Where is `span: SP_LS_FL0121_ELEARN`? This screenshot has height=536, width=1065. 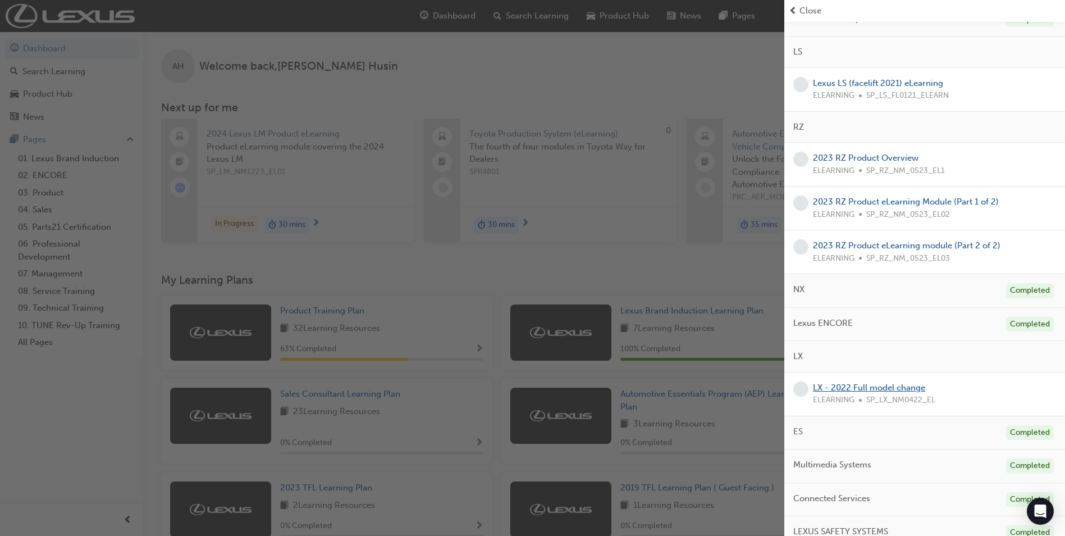 span: SP_LS_FL0121_ELEARN is located at coordinates (907, 95).